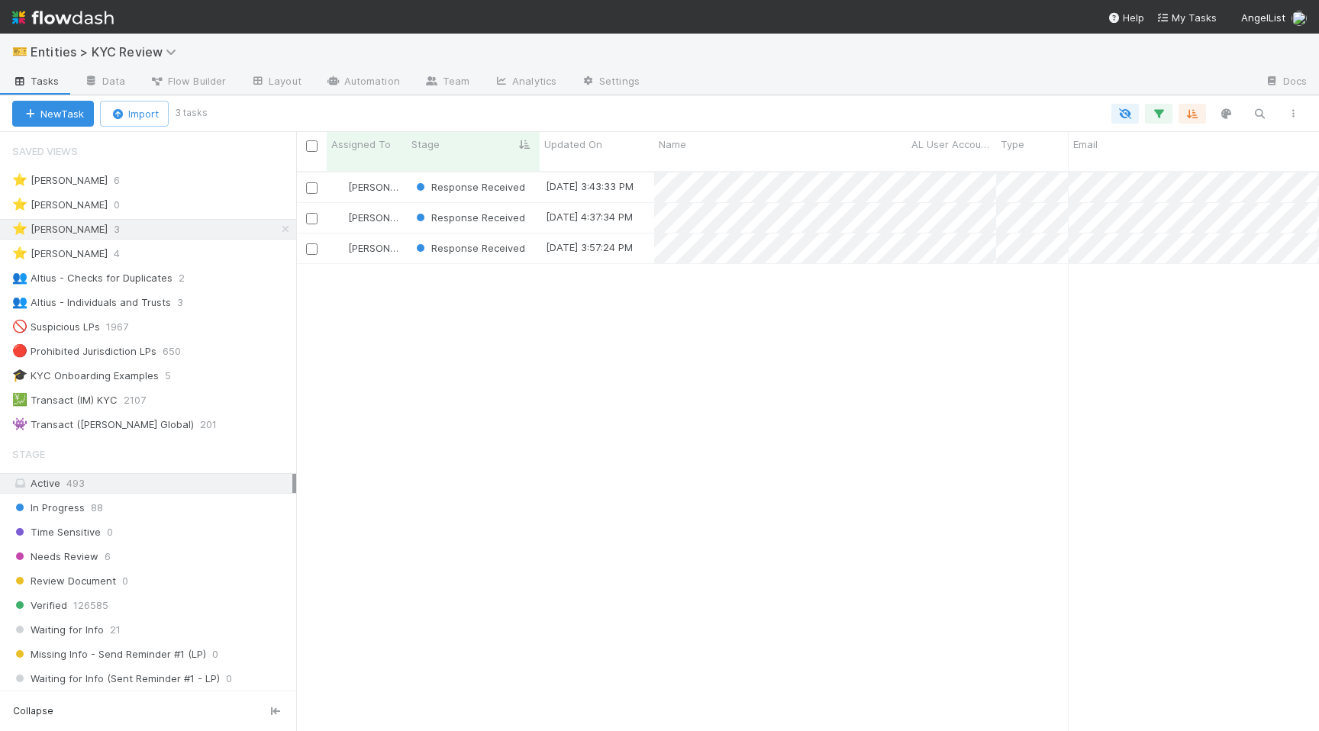 This screenshot has width=1319, height=731. Describe the element at coordinates (124, 253) in the screenshot. I see `span: 4` at that location.